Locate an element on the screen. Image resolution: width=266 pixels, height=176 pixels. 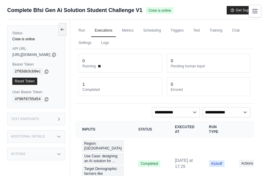
a: Scheduling is located at coordinates (152, 31).